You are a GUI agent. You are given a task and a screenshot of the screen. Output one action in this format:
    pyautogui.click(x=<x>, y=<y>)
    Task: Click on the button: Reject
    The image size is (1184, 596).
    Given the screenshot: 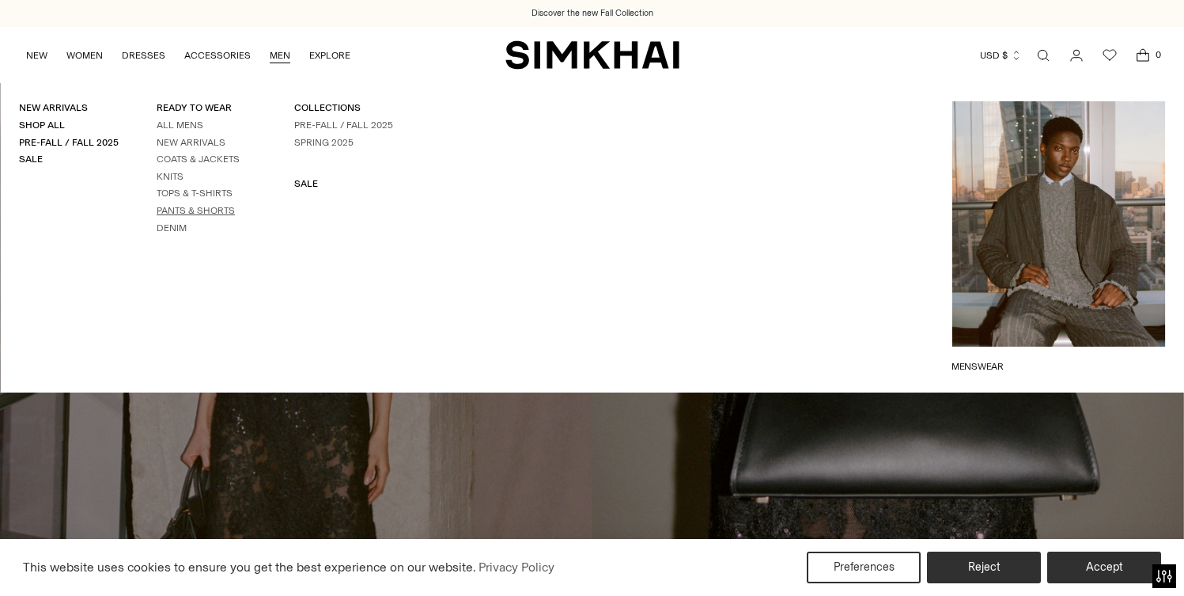 What is the action you would take?
    pyautogui.click(x=984, y=567)
    